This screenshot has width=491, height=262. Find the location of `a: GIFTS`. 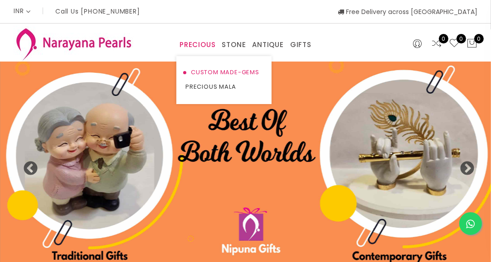

a: GIFTS is located at coordinates (300, 45).